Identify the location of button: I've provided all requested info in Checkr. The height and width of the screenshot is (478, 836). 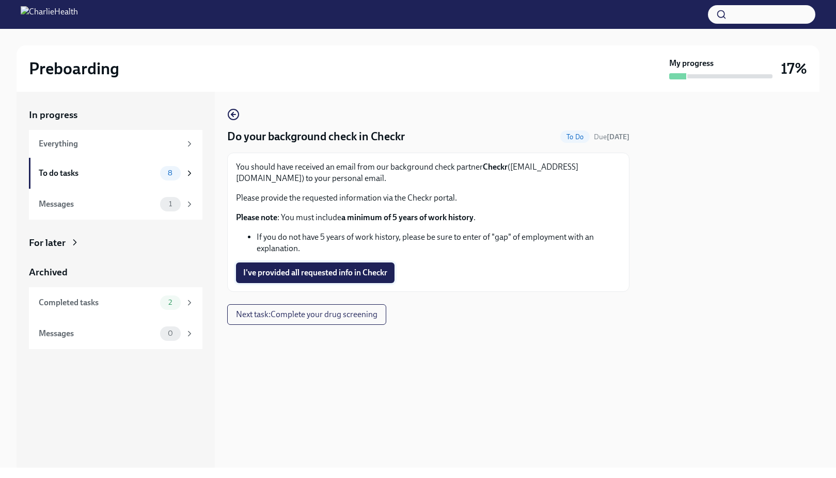
(315, 273).